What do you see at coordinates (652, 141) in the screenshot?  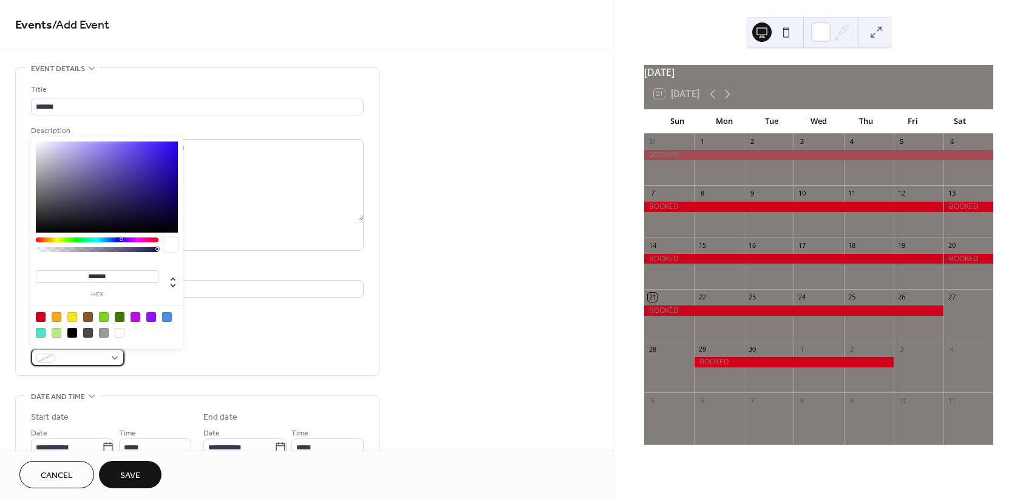 I see `div: 31` at bounding box center [652, 141].